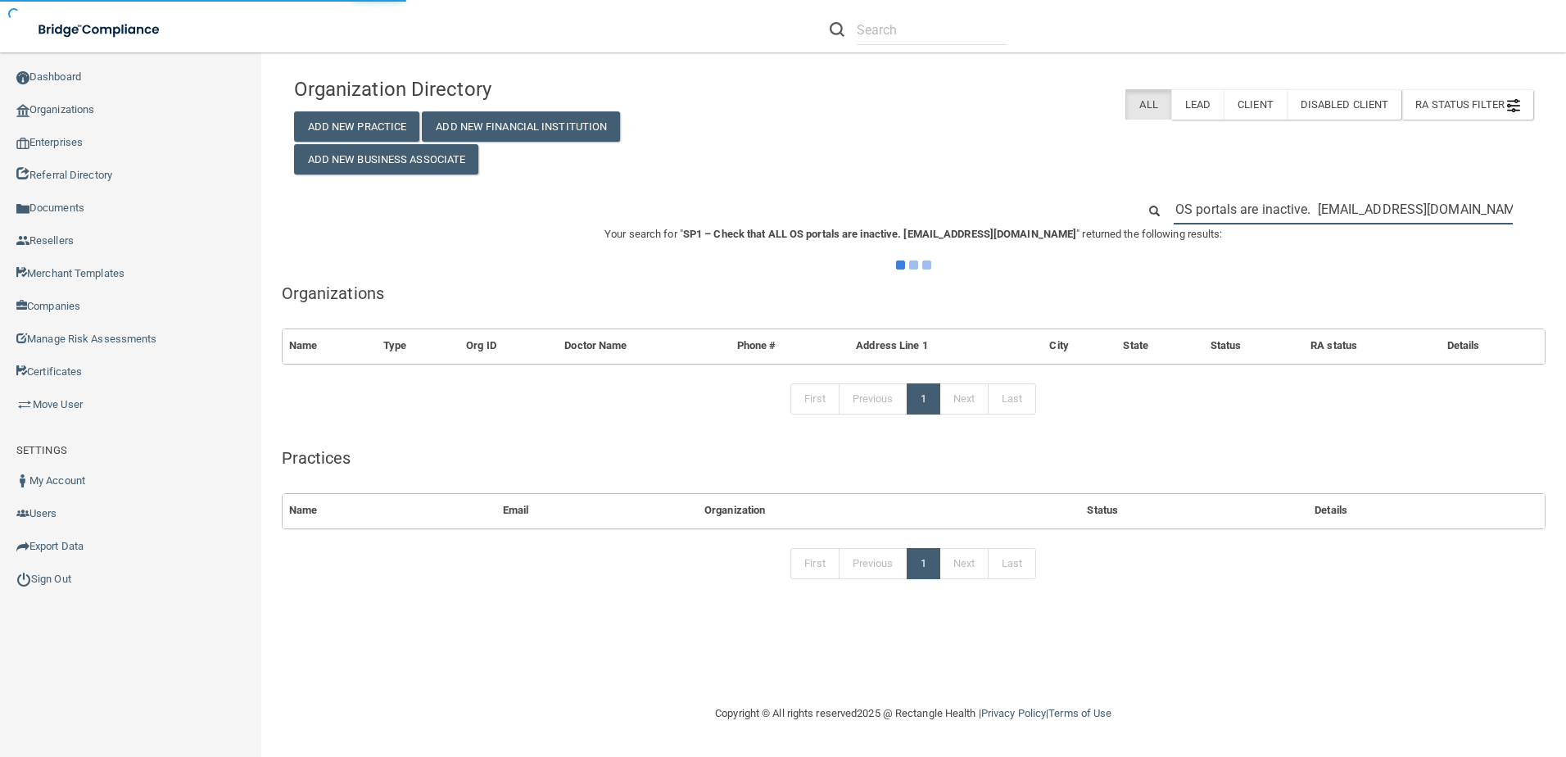  Describe the element at coordinates (100, 29) in the screenshot. I see `img: bridge_compliance_login_screen.278c3ca4.svg` at that location.